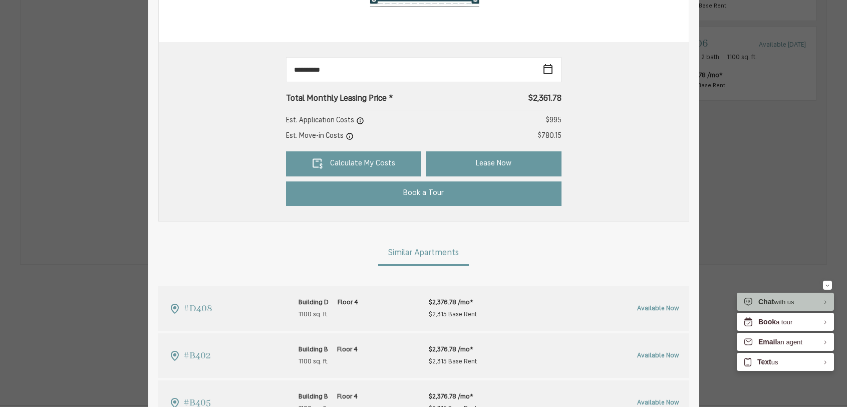 The image size is (847, 407). I want to click on a: #D408 Building D Floor 4 1100 sq. ft. $2,376.78 /mo* $2,315 Base Rent Available Now, so click(424, 308).